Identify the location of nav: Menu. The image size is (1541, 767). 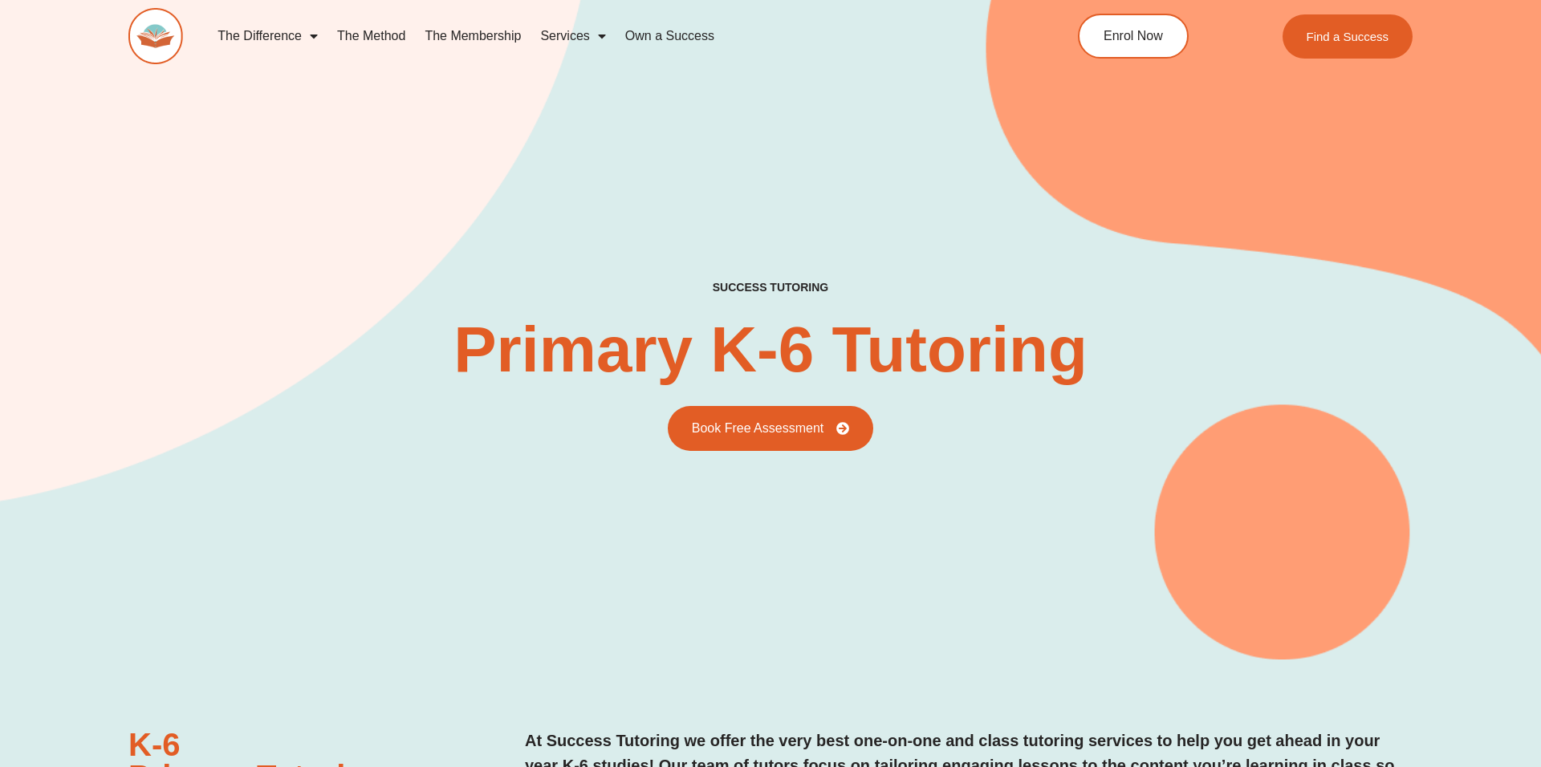
(606, 36).